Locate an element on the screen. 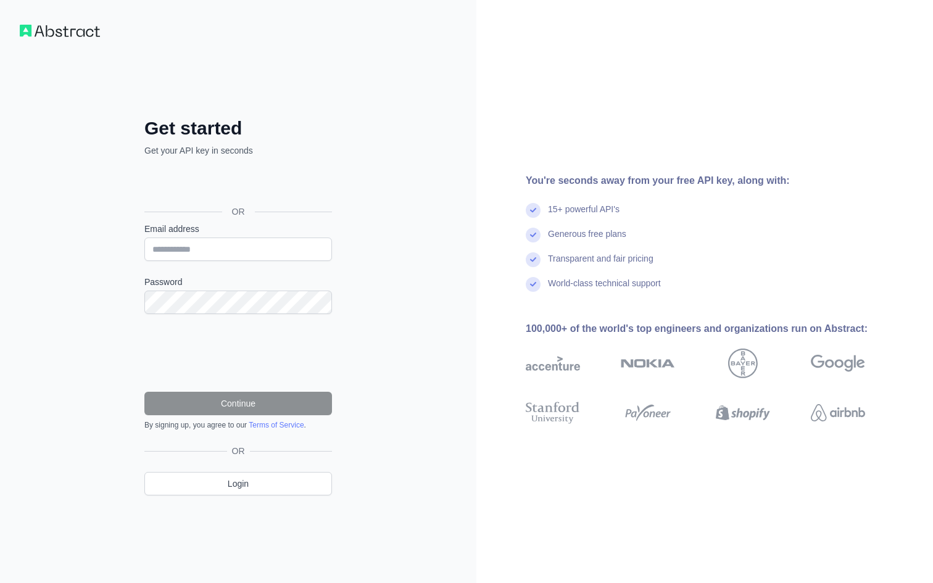 The image size is (933, 583). label: Email address is located at coordinates (238, 229).